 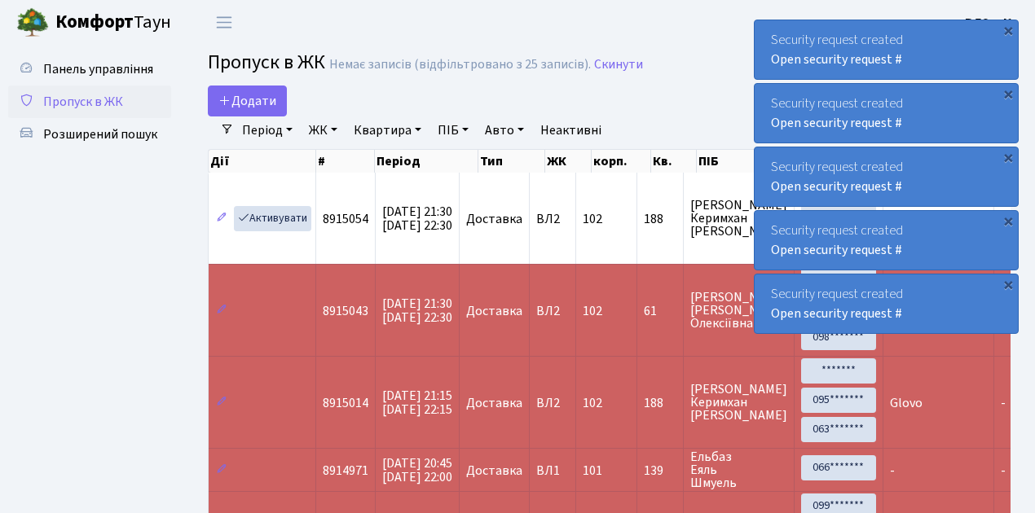 I want to click on span: Glovo, so click(x=906, y=403).